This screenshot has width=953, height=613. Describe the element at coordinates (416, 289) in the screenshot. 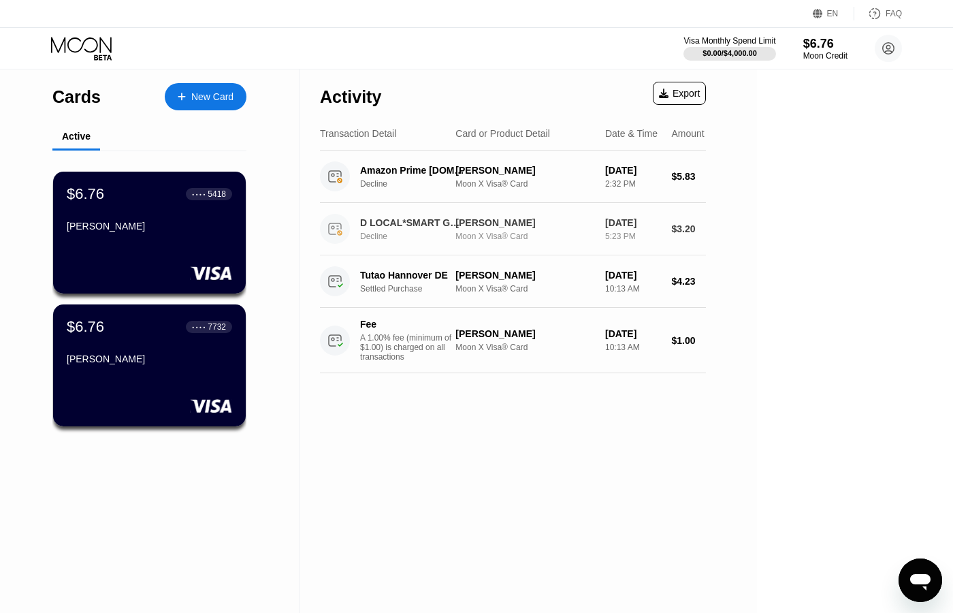

I see `div: Settled Purchase` at that location.